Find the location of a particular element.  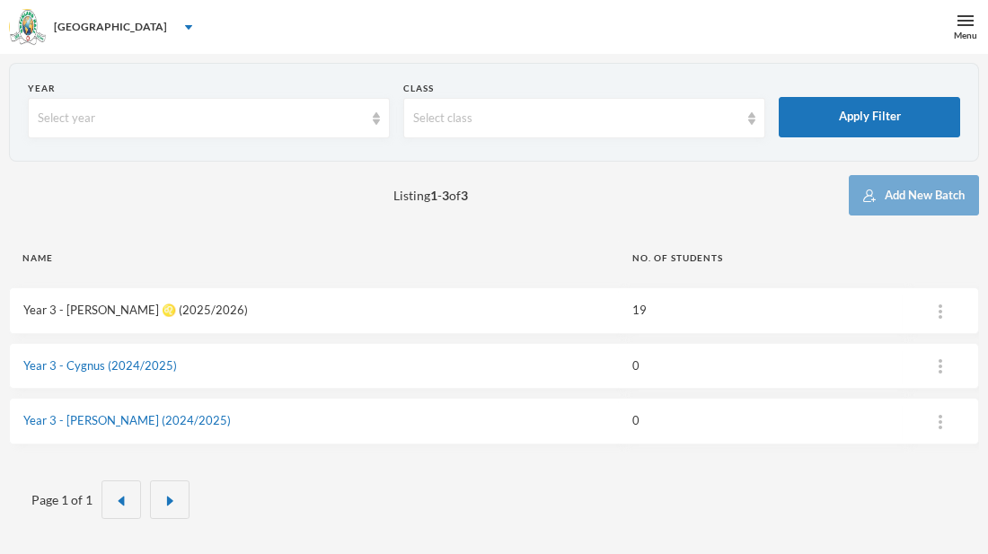

img: logo is located at coordinates (28, 28).